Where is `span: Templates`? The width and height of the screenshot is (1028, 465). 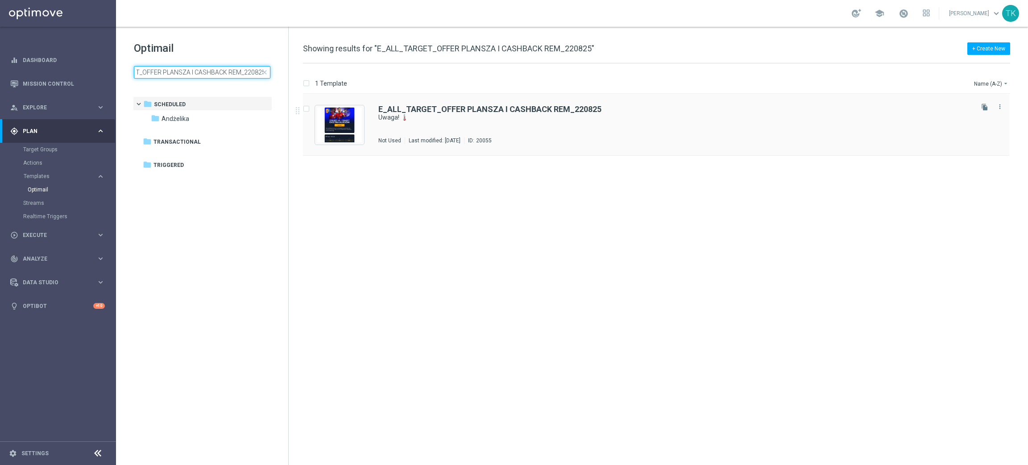
span: Templates is located at coordinates (55, 176).